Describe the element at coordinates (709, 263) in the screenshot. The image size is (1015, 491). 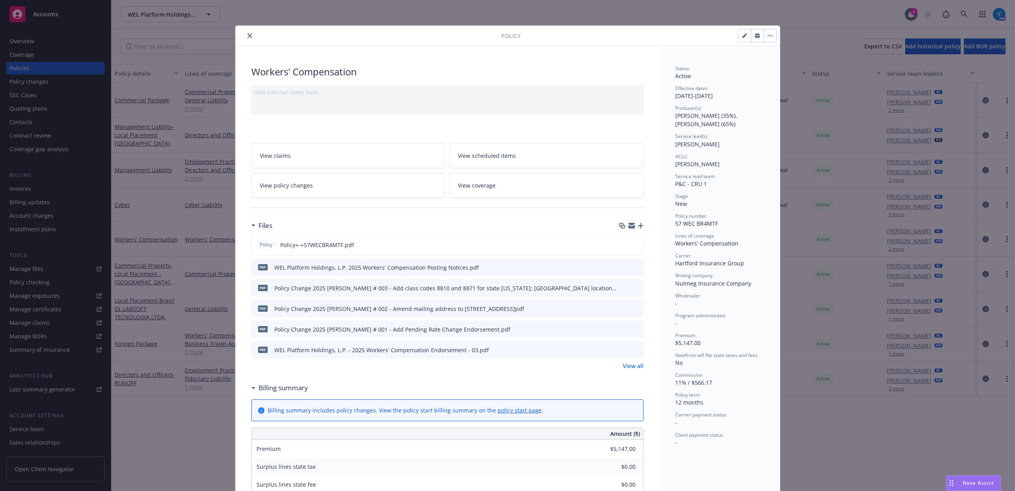
I see `span: Hartford Insurance Group` at that location.